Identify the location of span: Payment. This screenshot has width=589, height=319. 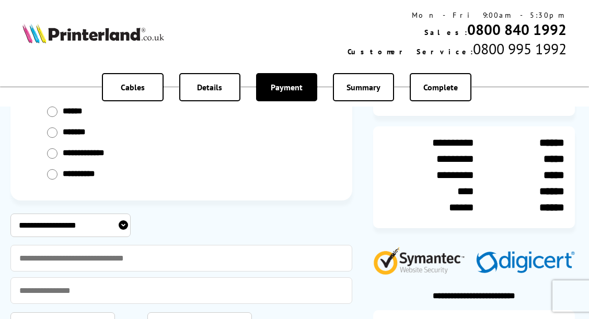
(286, 87).